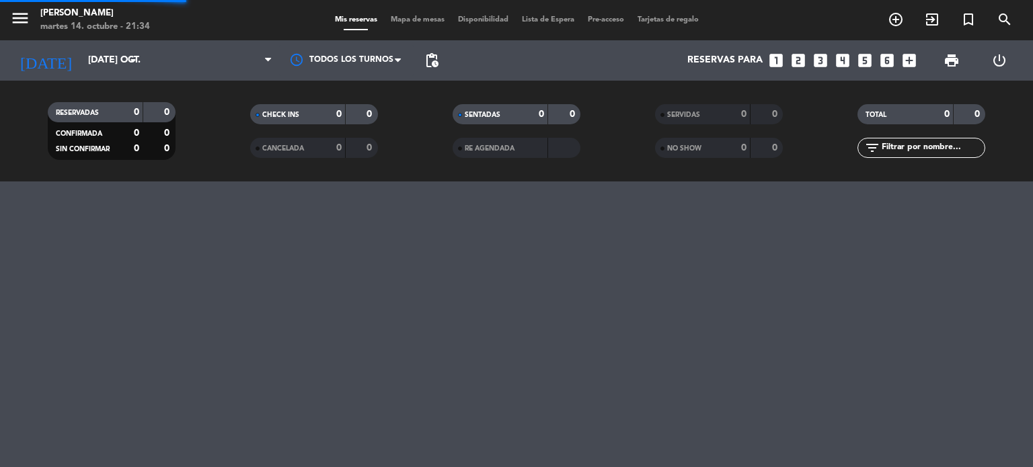 The width and height of the screenshot is (1033, 467). I want to click on input: Filtrar por nombre..., so click(932, 148).